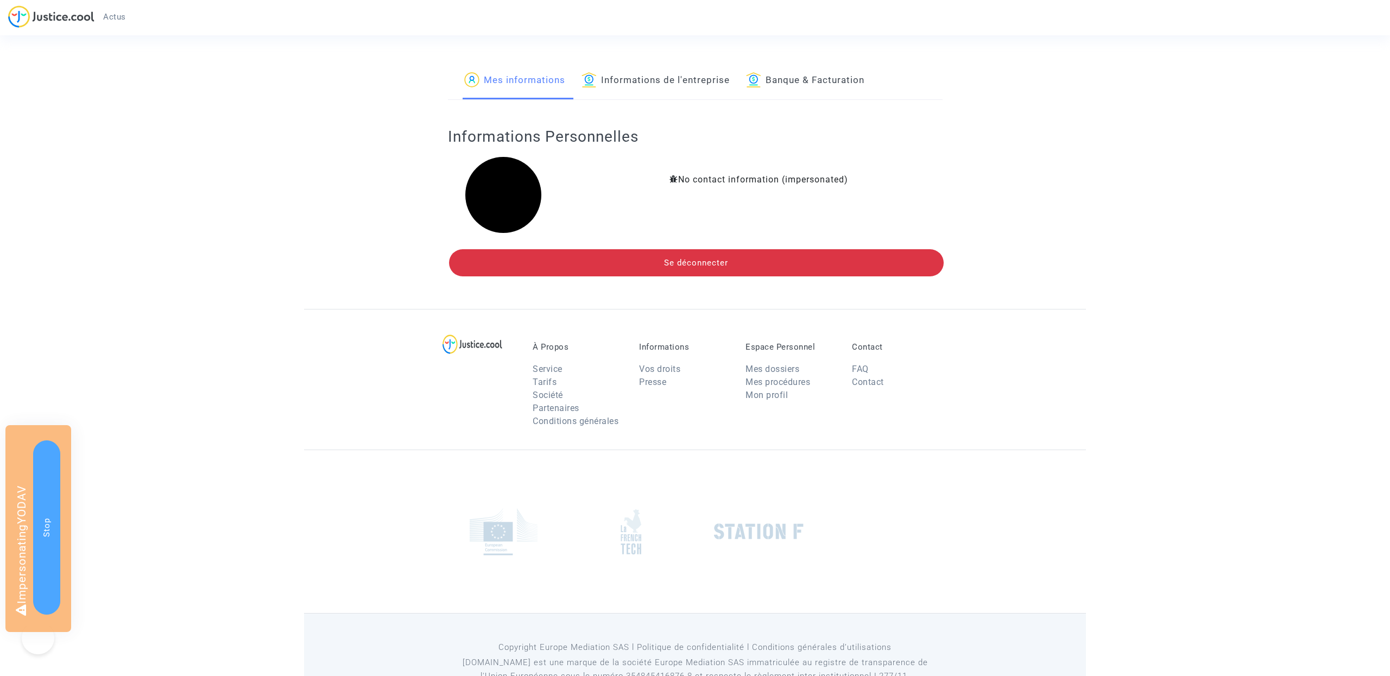 The image size is (1390, 676). I want to click on a: Mes procédures, so click(777, 382).